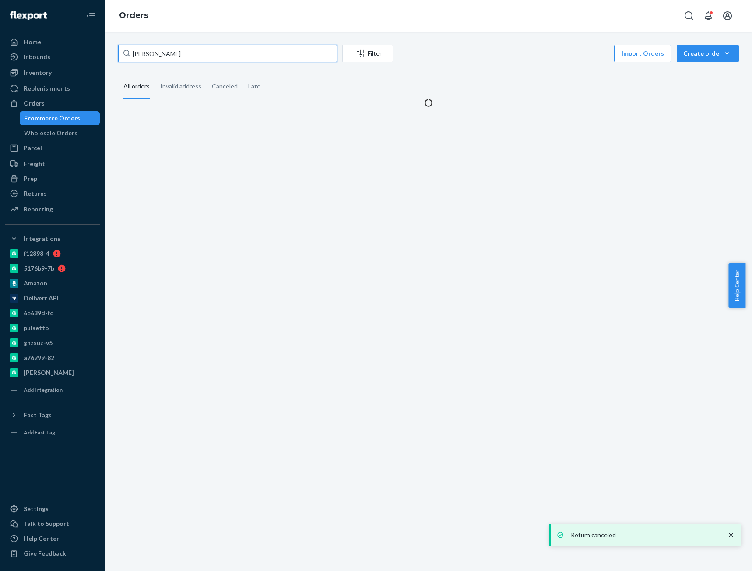 The height and width of the screenshot is (571, 752). What do you see at coordinates (28, 16) in the screenshot?
I see `img: Flexport logo` at bounding box center [28, 16].